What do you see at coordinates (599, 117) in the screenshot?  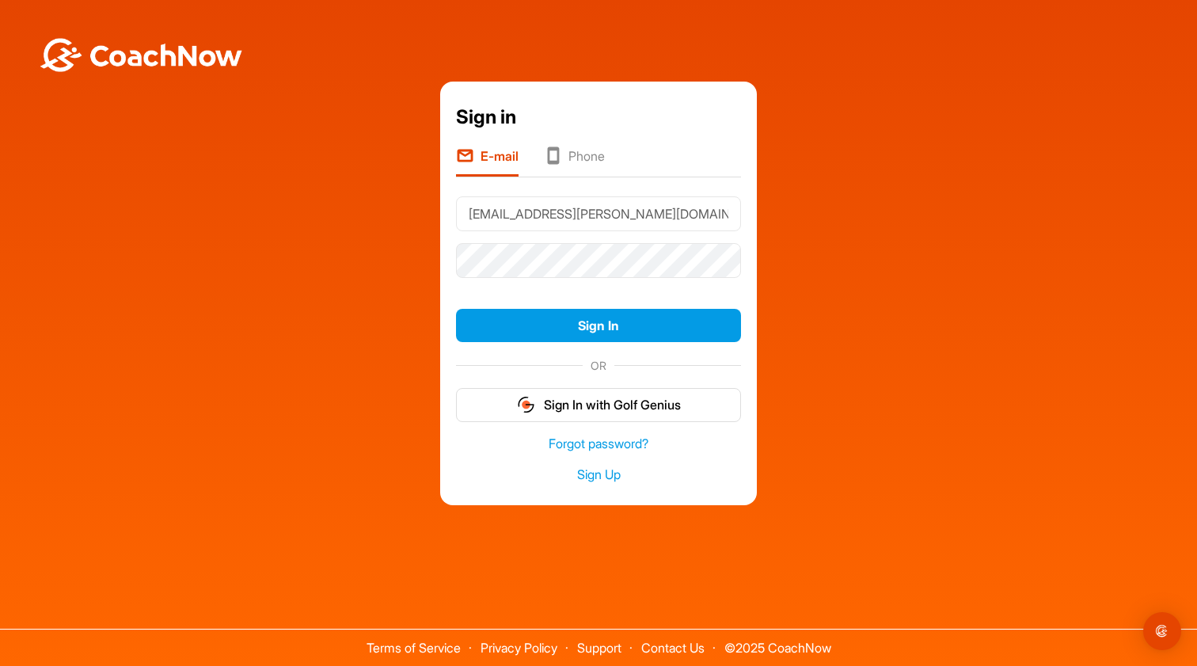 I see `div: Sign in` at bounding box center [599, 117].